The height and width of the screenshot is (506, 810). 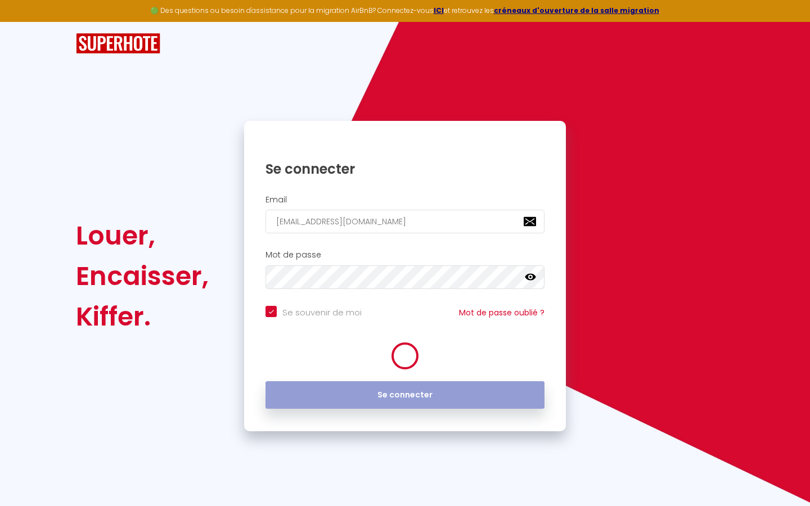 What do you see at coordinates (26, 21) in the screenshot?
I see `button: Ouvrir le widget de chat LiveChat` at bounding box center [26, 21].